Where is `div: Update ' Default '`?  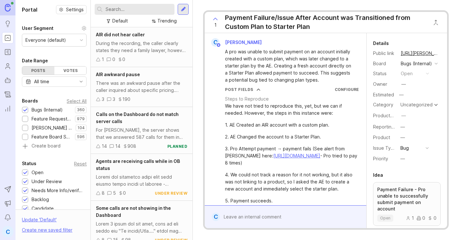
div: Update ' Default ' is located at coordinates (39, 222).